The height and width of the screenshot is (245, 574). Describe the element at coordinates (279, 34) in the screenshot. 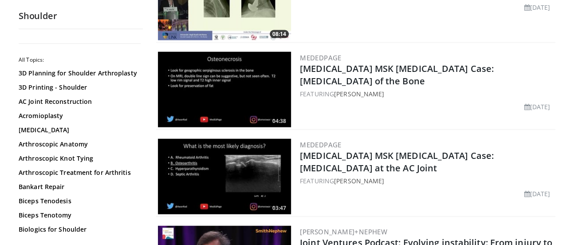

I see `span: 08:14` at that location.